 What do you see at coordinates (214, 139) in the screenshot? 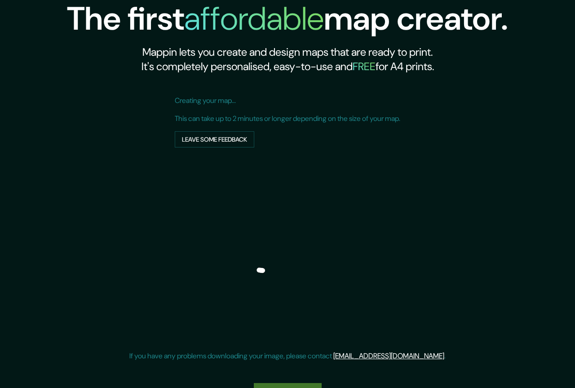
I see `button: Leave some feedback` at bounding box center [214, 139].